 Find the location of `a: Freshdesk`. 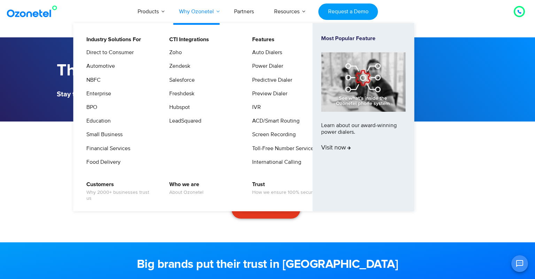

a: Freshdesk is located at coordinates (180, 93).